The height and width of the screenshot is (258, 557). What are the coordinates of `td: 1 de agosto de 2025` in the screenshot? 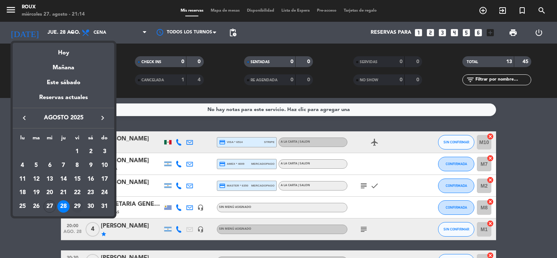 It's located at (77, 151).